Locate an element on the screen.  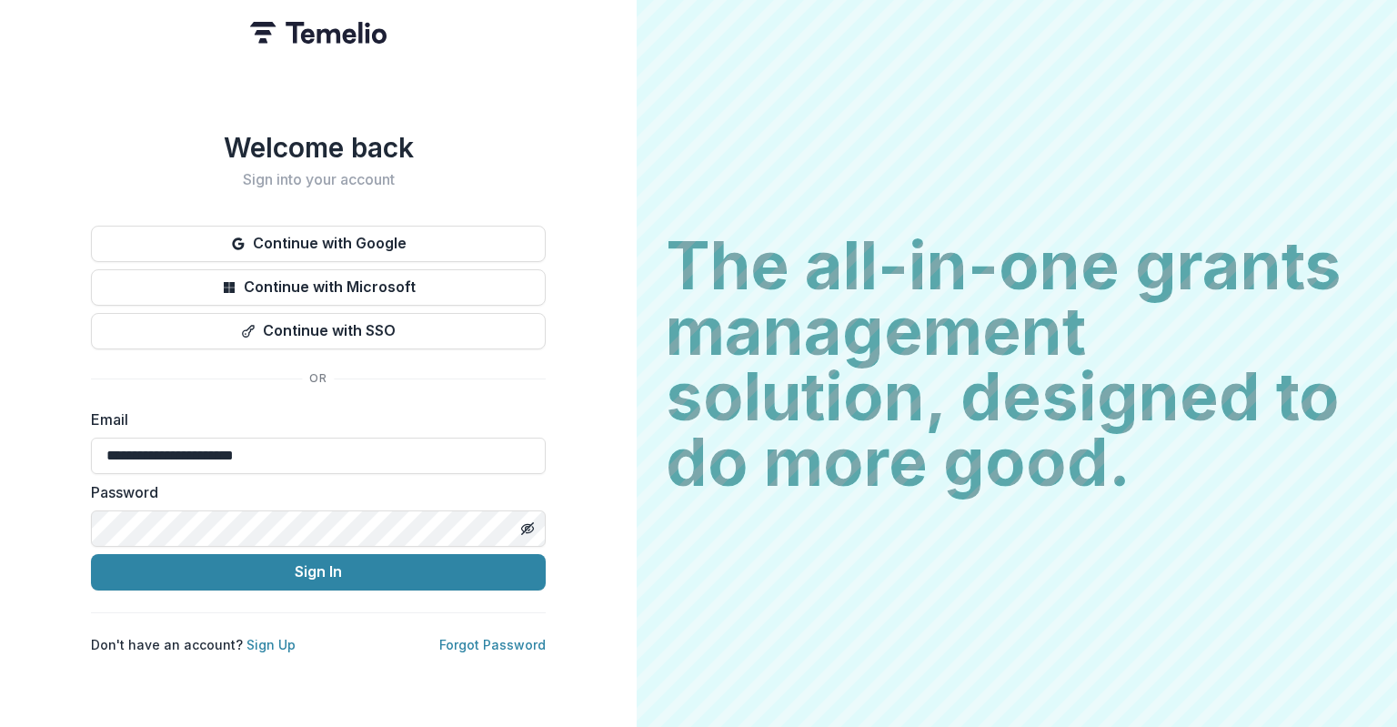
h2: Sign into your account is located at coordinates (318, 179).